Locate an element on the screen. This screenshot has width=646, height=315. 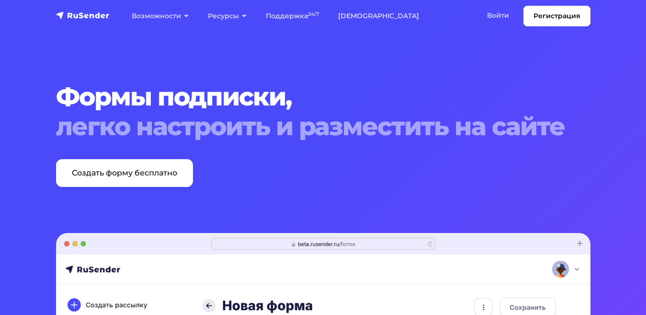
span: легко настроить и разместить на сайте is located at coordinates (323, 127).